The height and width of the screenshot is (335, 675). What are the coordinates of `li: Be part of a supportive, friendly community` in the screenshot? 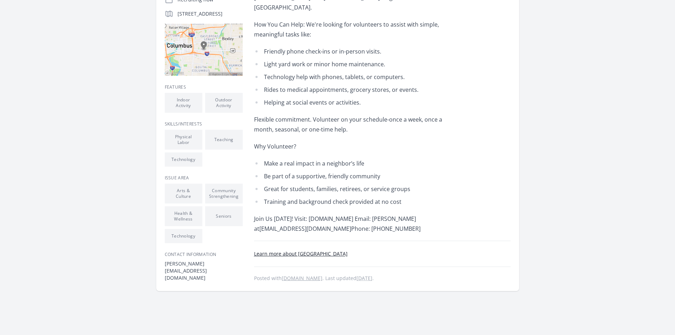 It's located at (357, 176).